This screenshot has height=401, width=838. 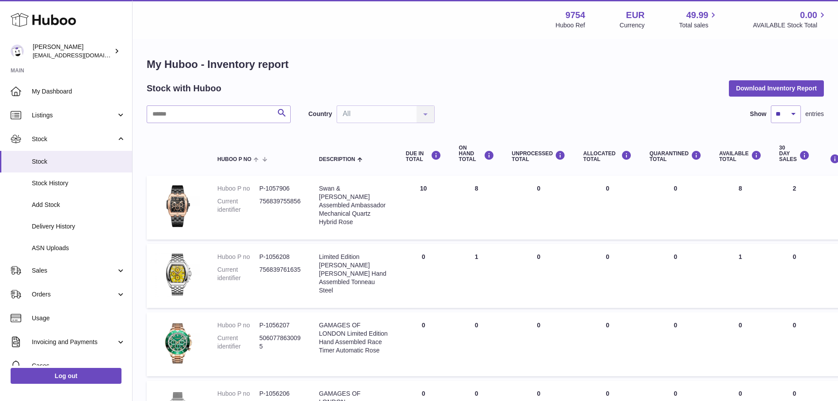 What do you see at coordinates (814, 114) in the screenshot?
I see `span: entries` at bounding box center [814, 114].